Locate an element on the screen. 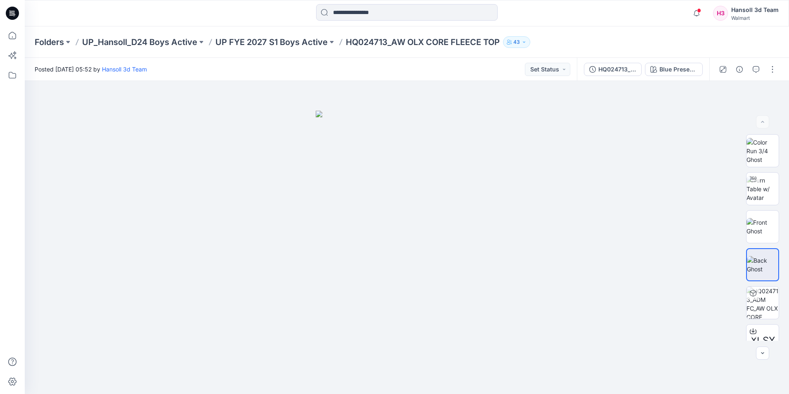  p: UP FYE 2027 S1 Boys Active is located at coordinates (271, 42).